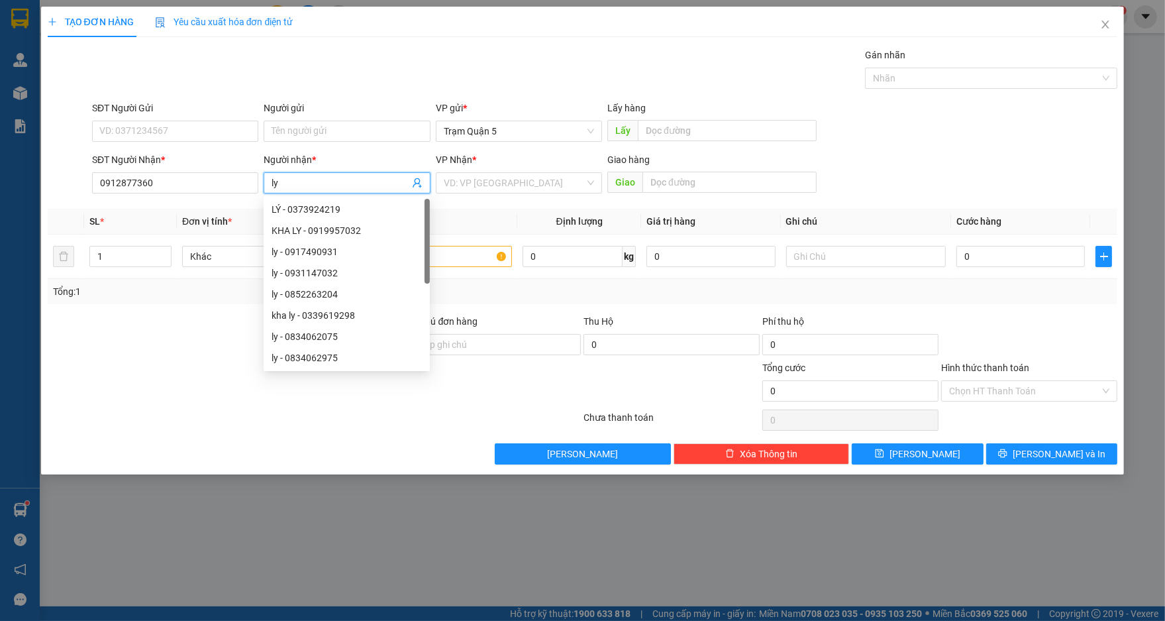 Image resolution: width=1165 pixels, height=621 pixels. What do you see at coordinates (417, 183) in the screenshot?
I see `span: user-add` at bounding box center [417, 183].